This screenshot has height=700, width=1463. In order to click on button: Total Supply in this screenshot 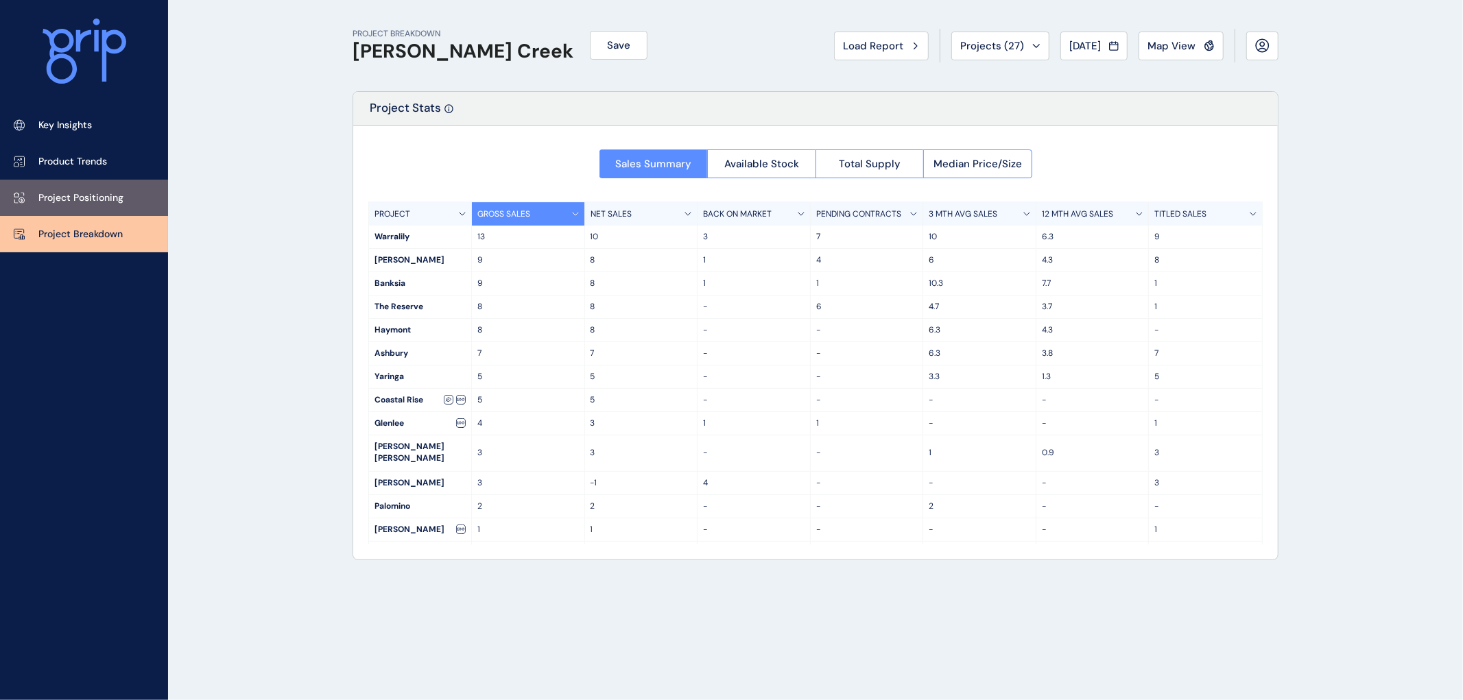, I will do `click(870, 164)`.